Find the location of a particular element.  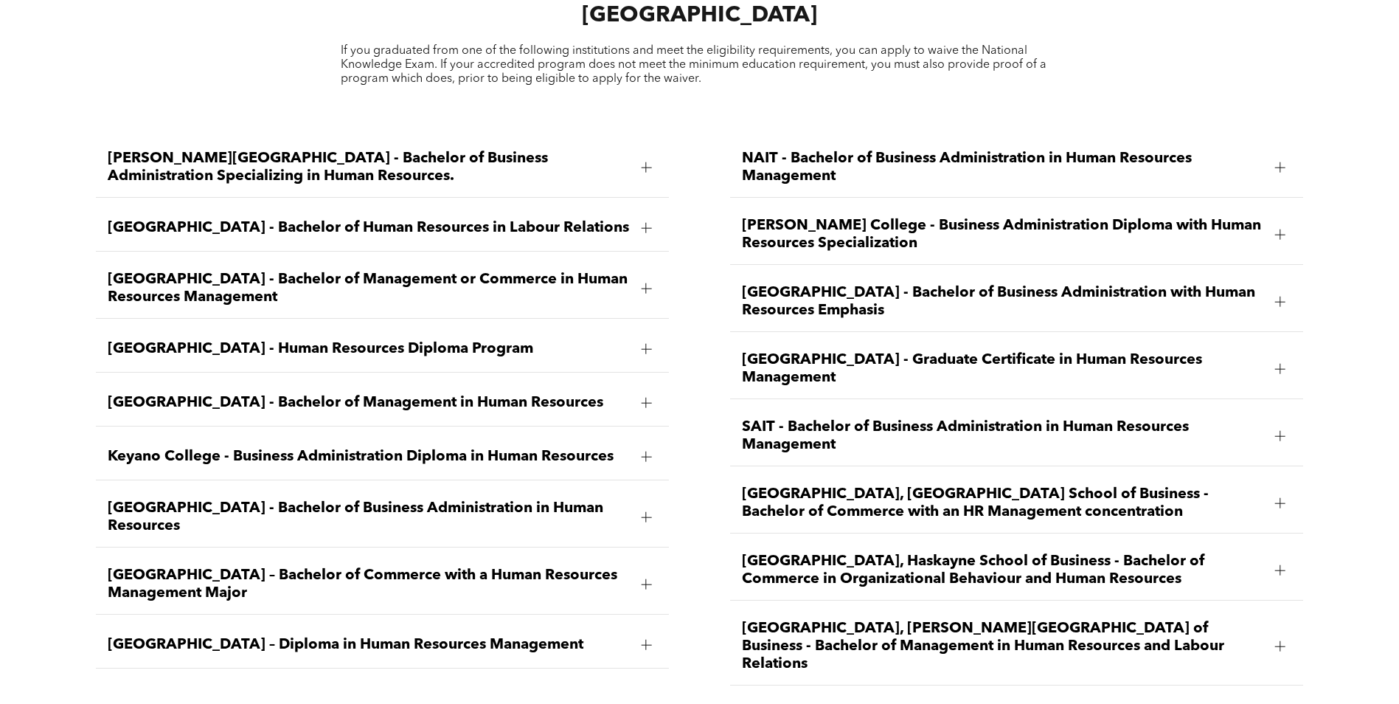

span: Keyano College - Business Administration Diploma in Human Resources is located at coordinates (369, 457).